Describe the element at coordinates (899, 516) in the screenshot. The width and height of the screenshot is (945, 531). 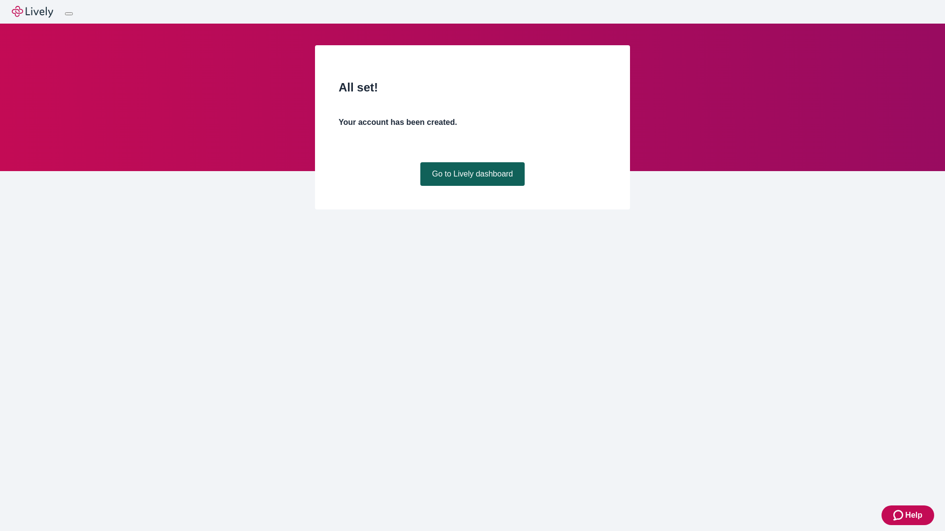
I see `svg: Zendesk support icon` at that location.